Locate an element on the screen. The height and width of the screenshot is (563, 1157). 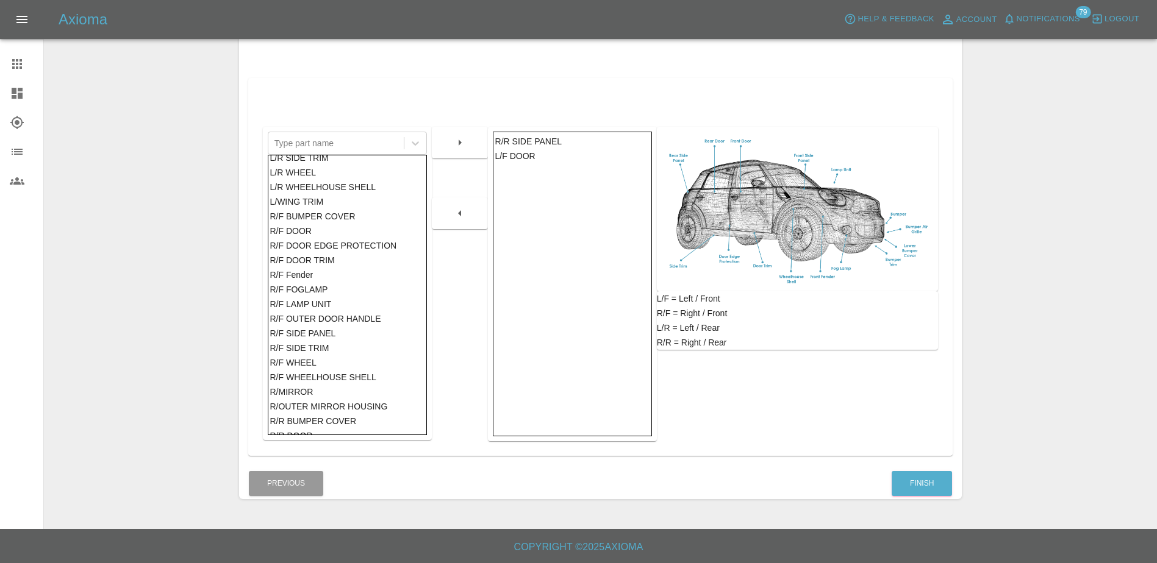
div: L/R WHEELHOUSE SHELL is located at coordinates (347, 187).